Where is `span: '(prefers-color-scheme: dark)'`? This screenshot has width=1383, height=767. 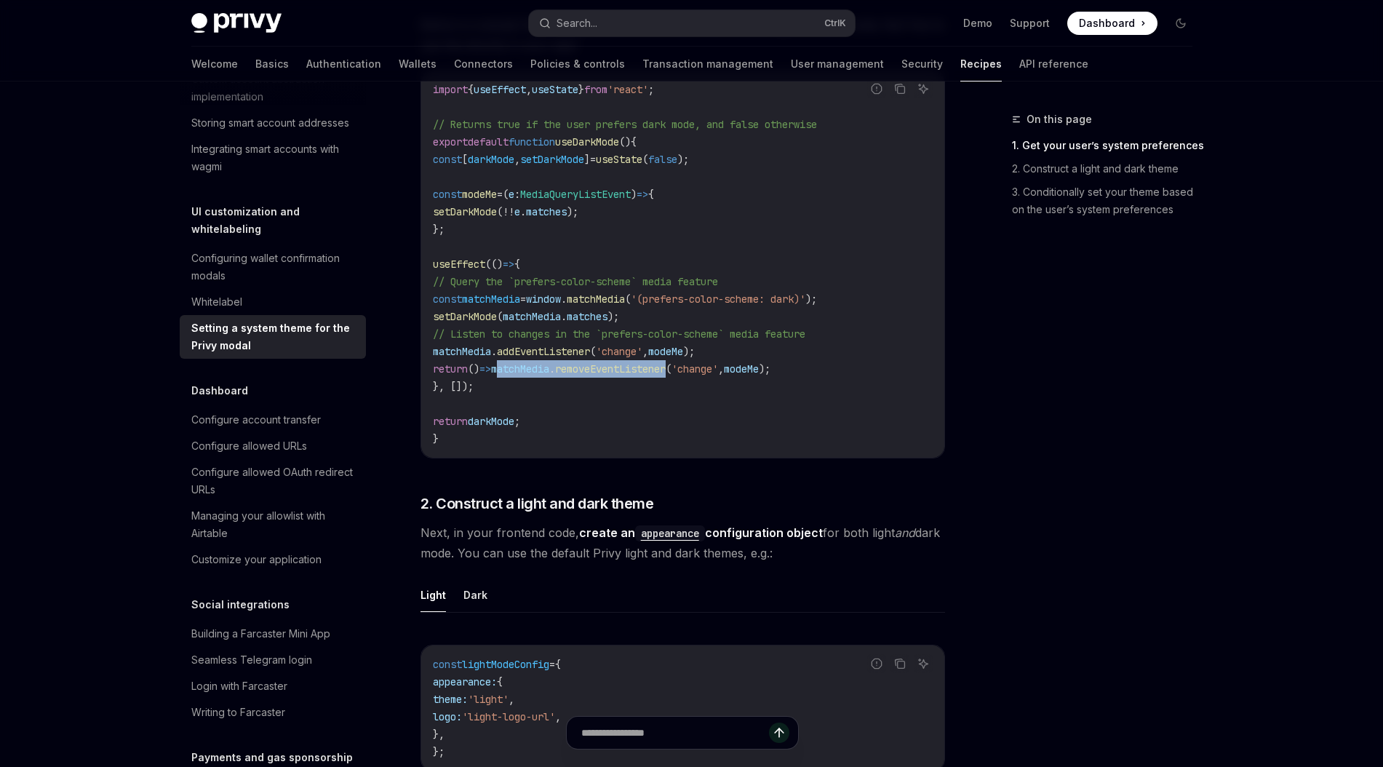 span: '(prefers-color-scheme: dark)' is located at coordinates (718, 299).